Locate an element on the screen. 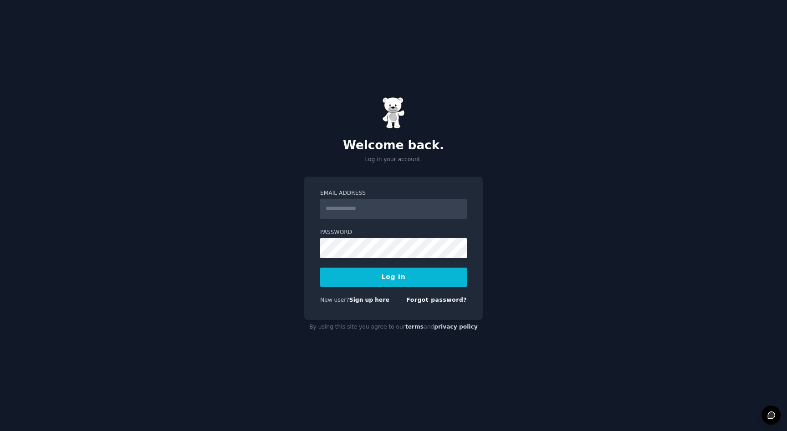 This screenshot has width=787, height=431. img: Gummy Bear is located at coordinates (393, 113).